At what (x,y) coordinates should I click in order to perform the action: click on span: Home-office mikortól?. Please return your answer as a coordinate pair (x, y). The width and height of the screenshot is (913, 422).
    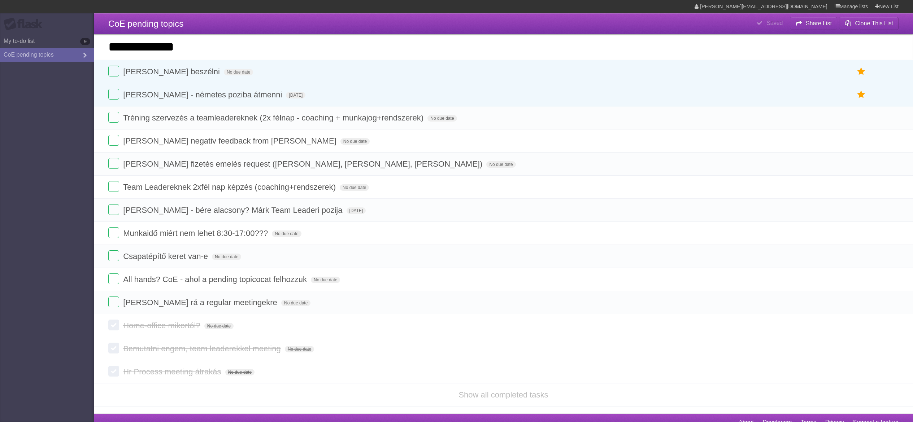
    Looking at the image, I should click on (162, 326).